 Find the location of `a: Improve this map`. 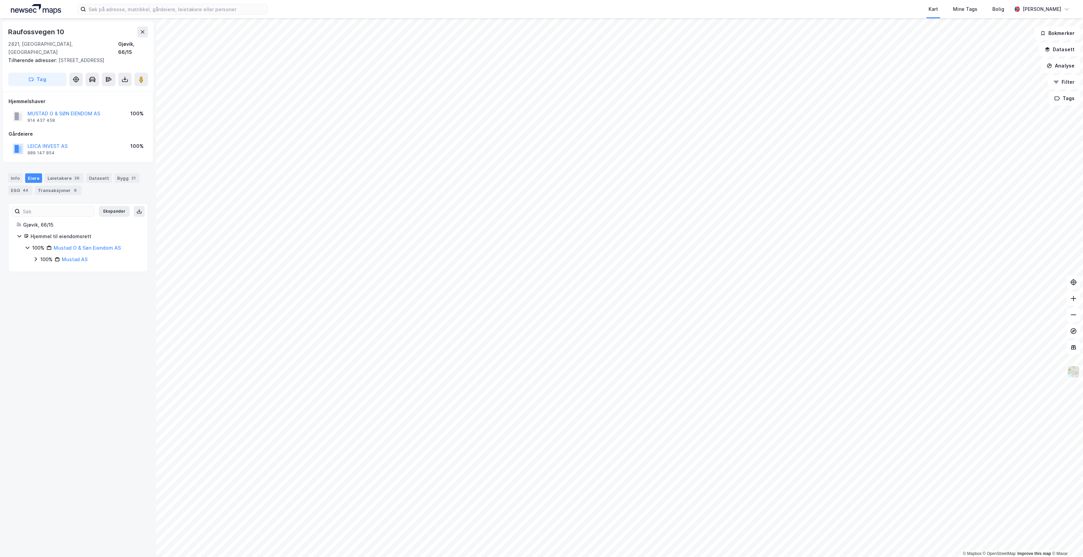

a: Improve this map is located at coordinates (1034, 554).